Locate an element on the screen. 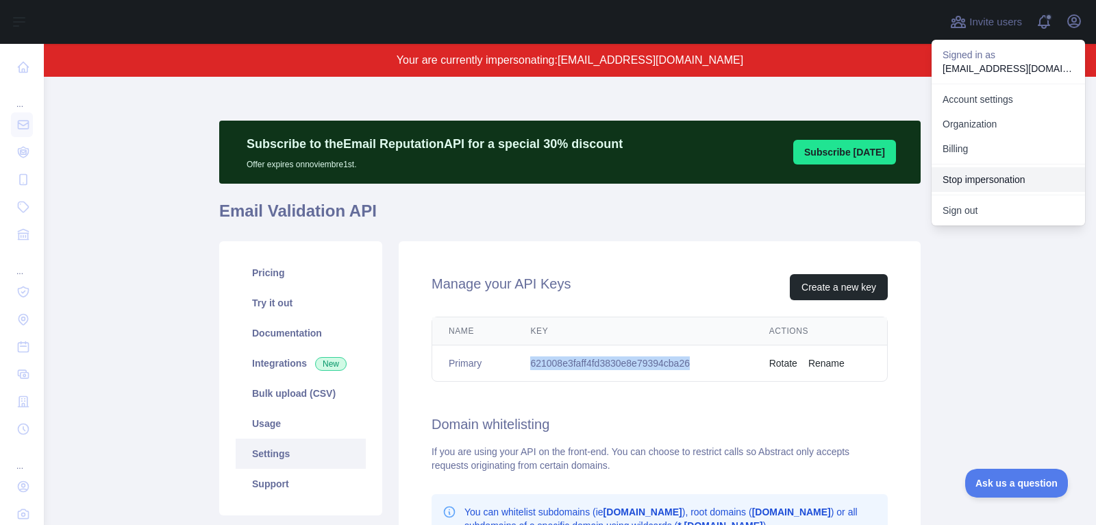 The width and height of the screenshot is (1096, 525). button: Sign out is located at coordinates (1009, 210).